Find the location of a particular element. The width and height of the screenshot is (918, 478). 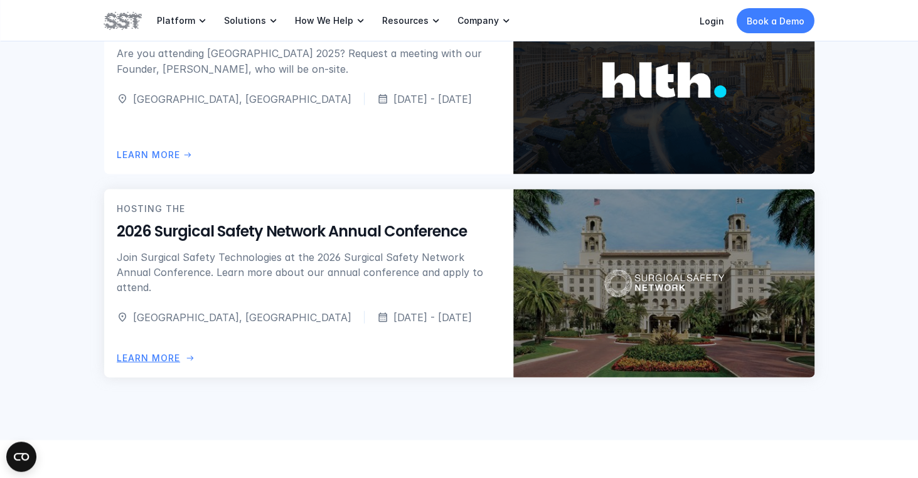

img: HLTH logo is located at coordinates (663, 80).